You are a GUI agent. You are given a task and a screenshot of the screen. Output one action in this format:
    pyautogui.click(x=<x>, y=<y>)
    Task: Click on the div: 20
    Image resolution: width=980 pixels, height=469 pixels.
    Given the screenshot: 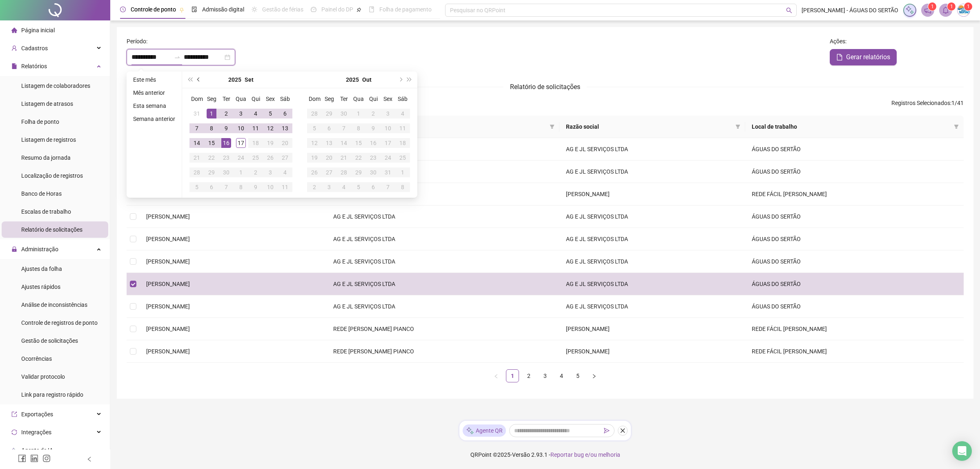 What is the action you would take?
    pyautogui.click(x=329, y=158)
    